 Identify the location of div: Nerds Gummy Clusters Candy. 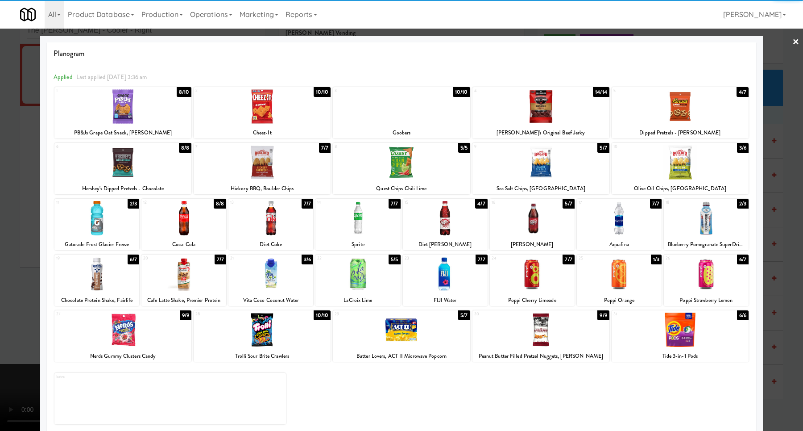
(123, 356).